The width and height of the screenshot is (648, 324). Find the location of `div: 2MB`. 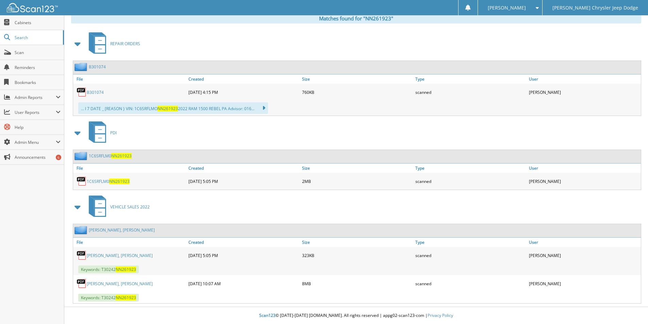

div: 2MB is located at coordinates (357, 181).